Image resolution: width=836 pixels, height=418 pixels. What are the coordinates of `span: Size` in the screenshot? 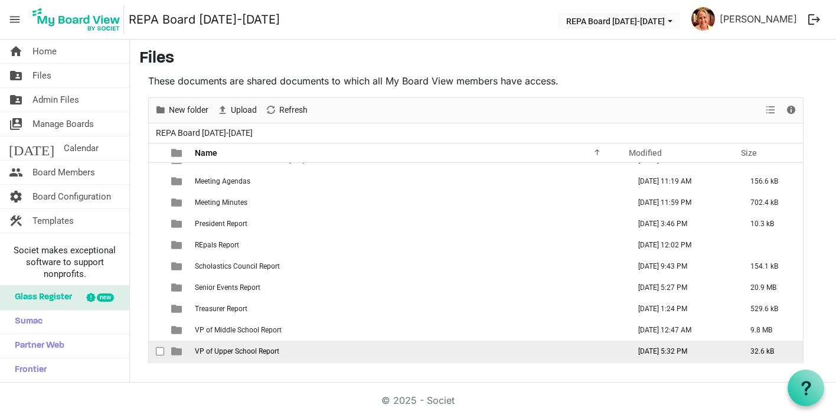 It's located at (749, 153).